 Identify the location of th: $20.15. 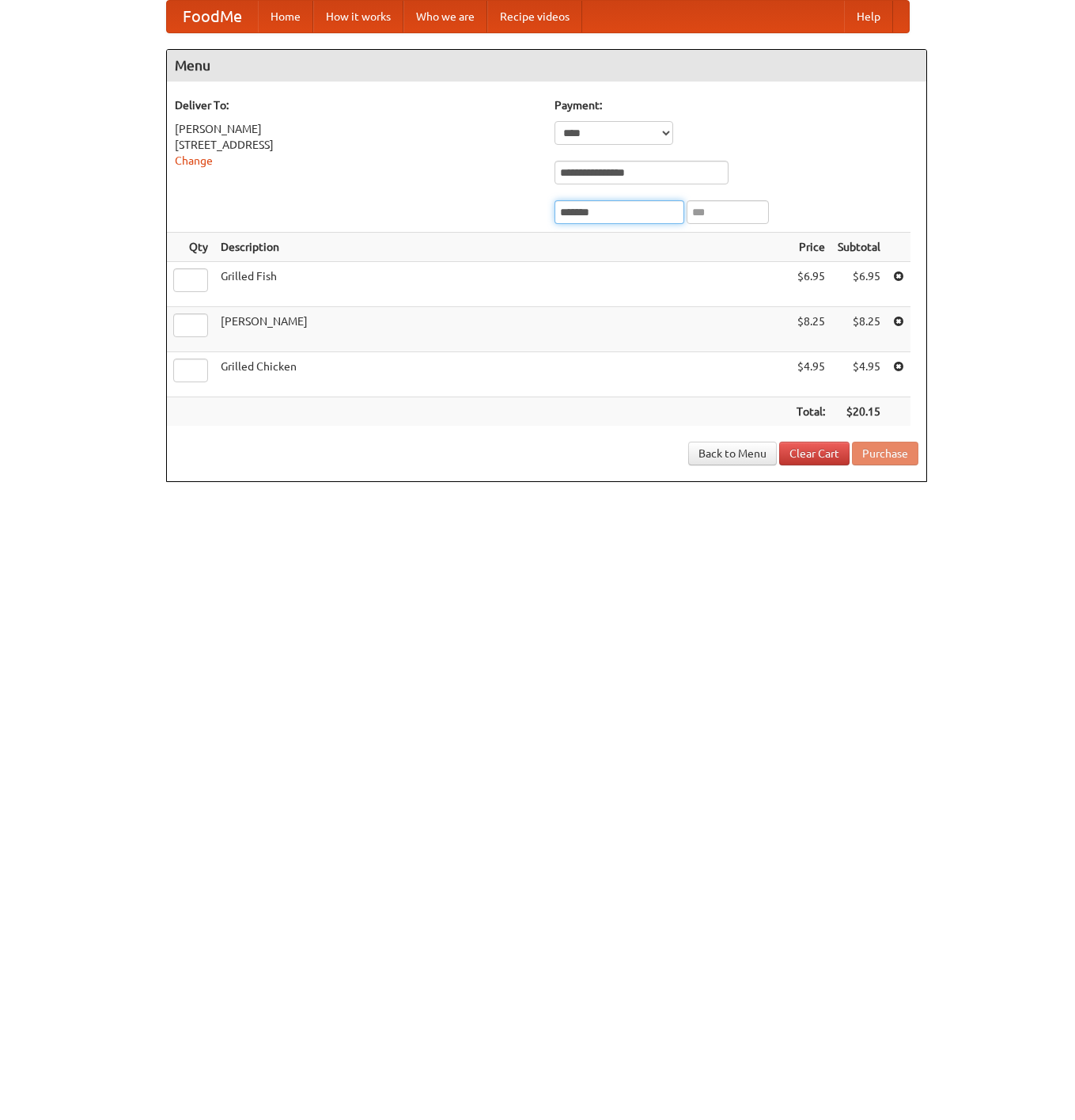
(859, 412).